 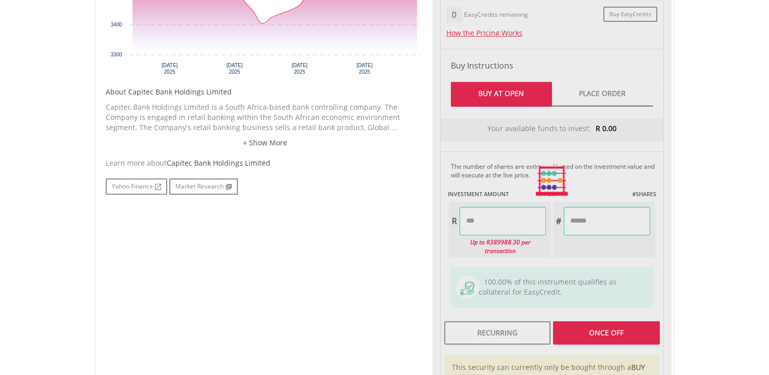 I want to click on a: Market Research, so click(x=203, y=186).